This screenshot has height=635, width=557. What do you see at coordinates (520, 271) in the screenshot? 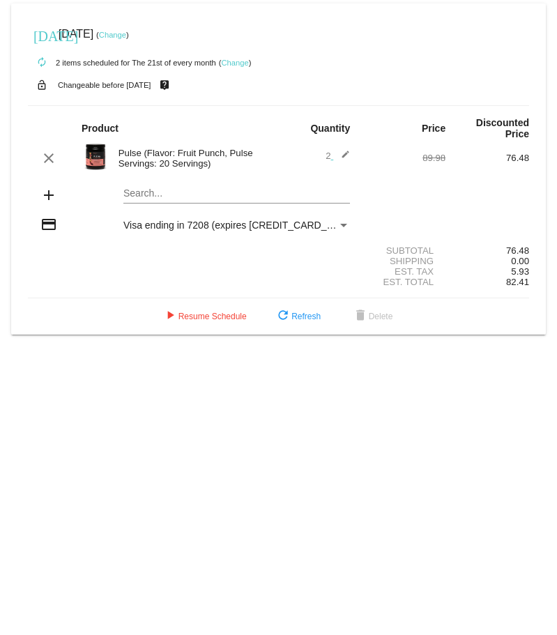
I see `span: 5.93` at bounding box center [520, 271].